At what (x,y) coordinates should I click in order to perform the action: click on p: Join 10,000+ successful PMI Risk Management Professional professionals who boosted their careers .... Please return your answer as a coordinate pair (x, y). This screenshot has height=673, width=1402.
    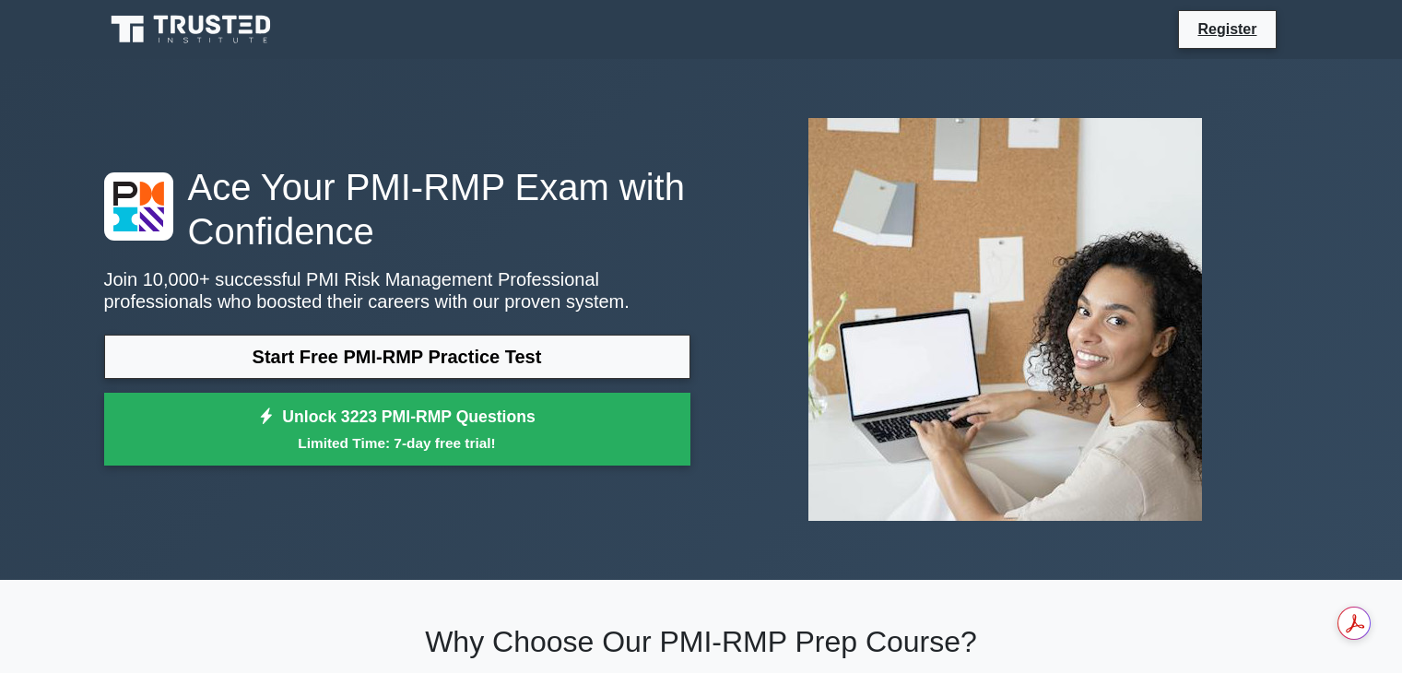
    Looking at the image, I should click on (397, 290).